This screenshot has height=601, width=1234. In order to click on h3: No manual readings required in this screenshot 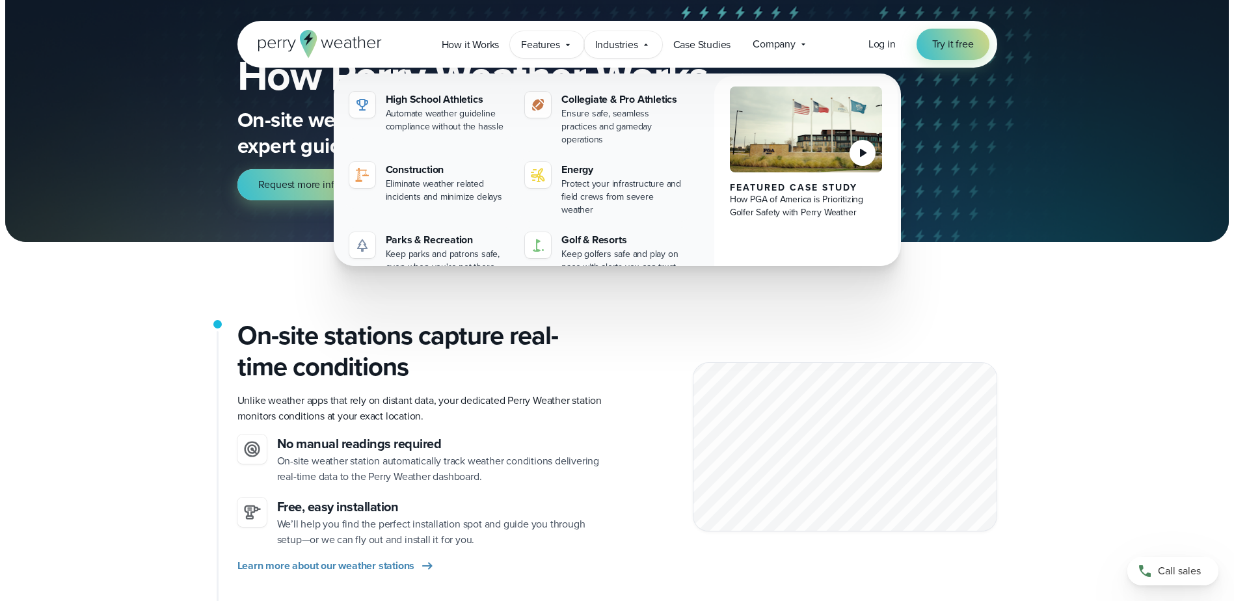, I will do `click(442, 444)`.